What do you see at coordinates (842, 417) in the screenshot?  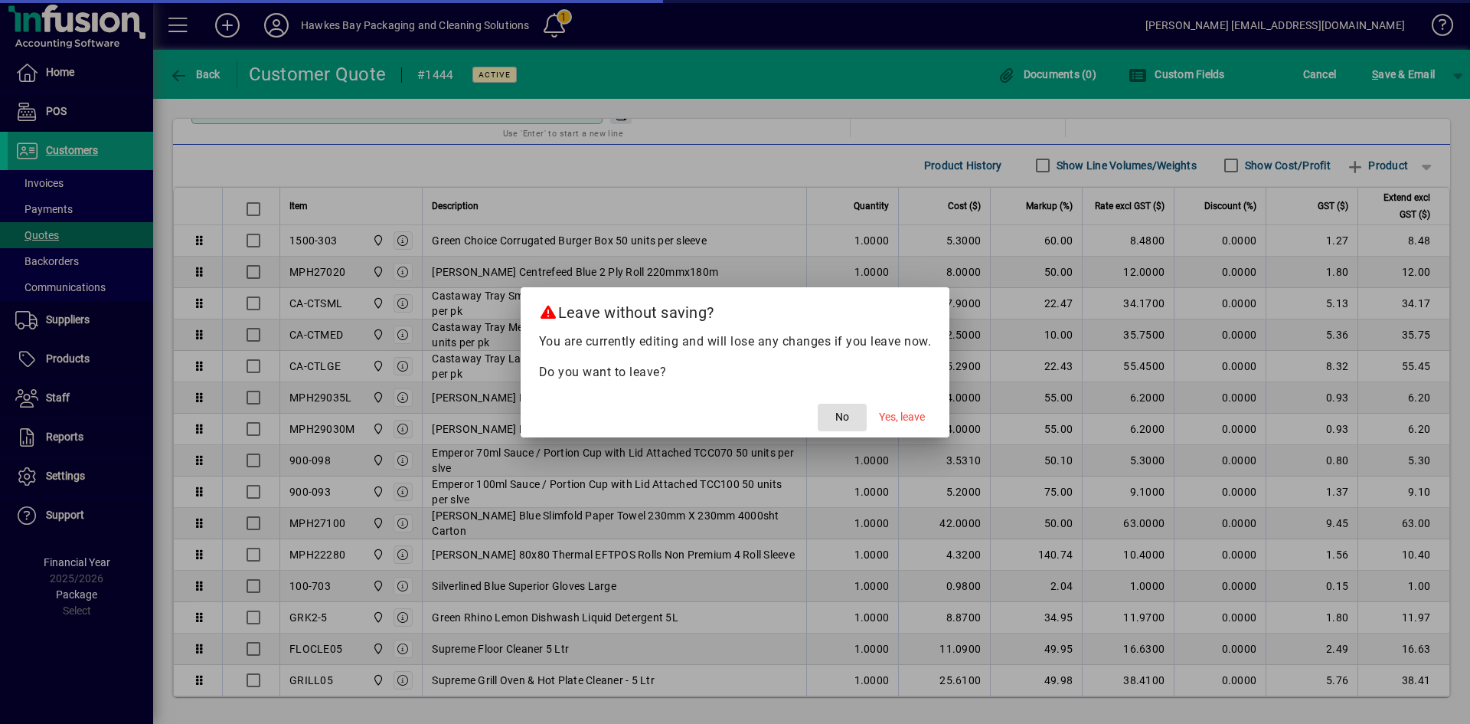 I see `span: No` at bounding box center [842, 417].